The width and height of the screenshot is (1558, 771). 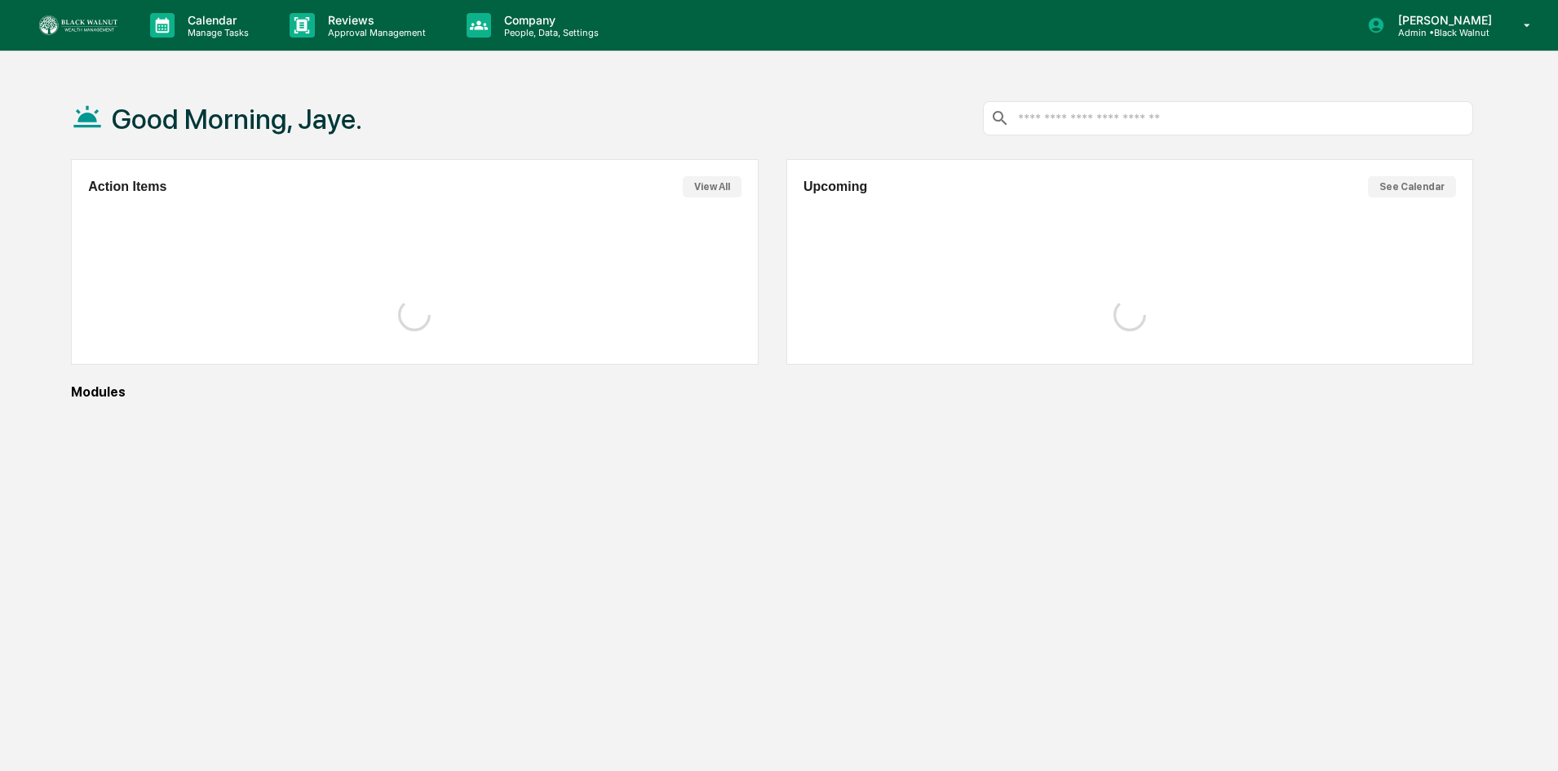 What do you see at coordinates (549, 20) in the screenshot?
I see `p: Company` at bounding box center [549, 20].